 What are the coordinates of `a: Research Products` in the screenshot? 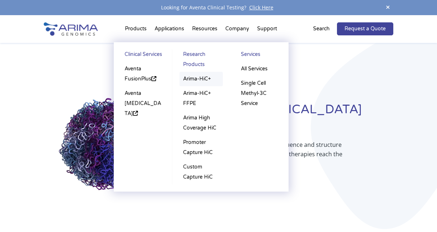 It's located at (201, 61).